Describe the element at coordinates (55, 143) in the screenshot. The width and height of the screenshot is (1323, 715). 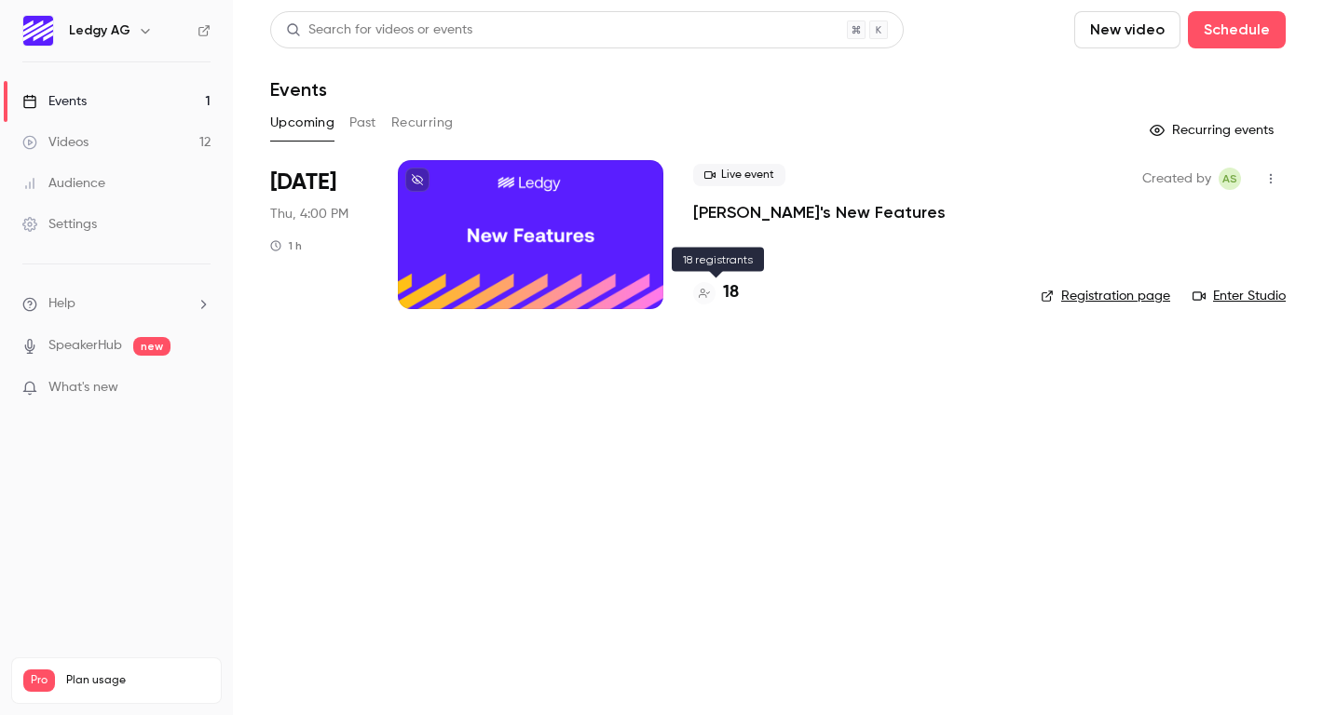
I see `div: Videos` at that location.